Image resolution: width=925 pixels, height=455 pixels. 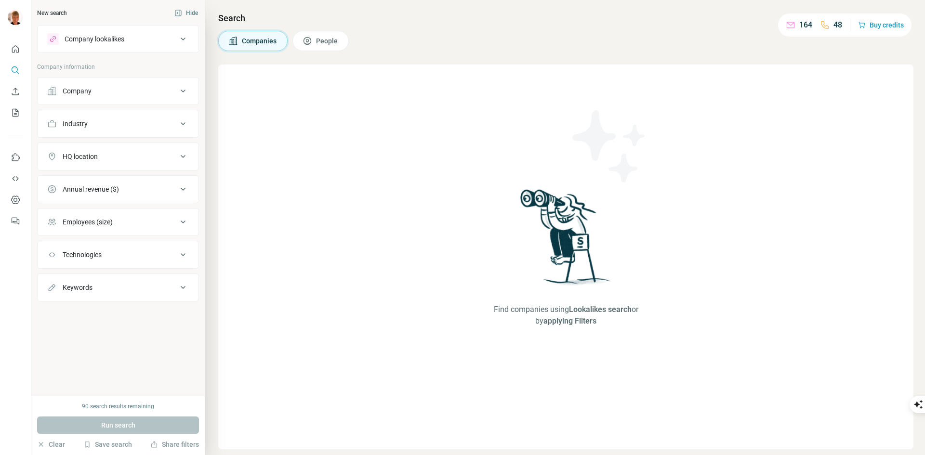 What do you see at coordinates (118, 157) in the screenshot?
I see `button: HQ location` at bounding box center [118, 157].